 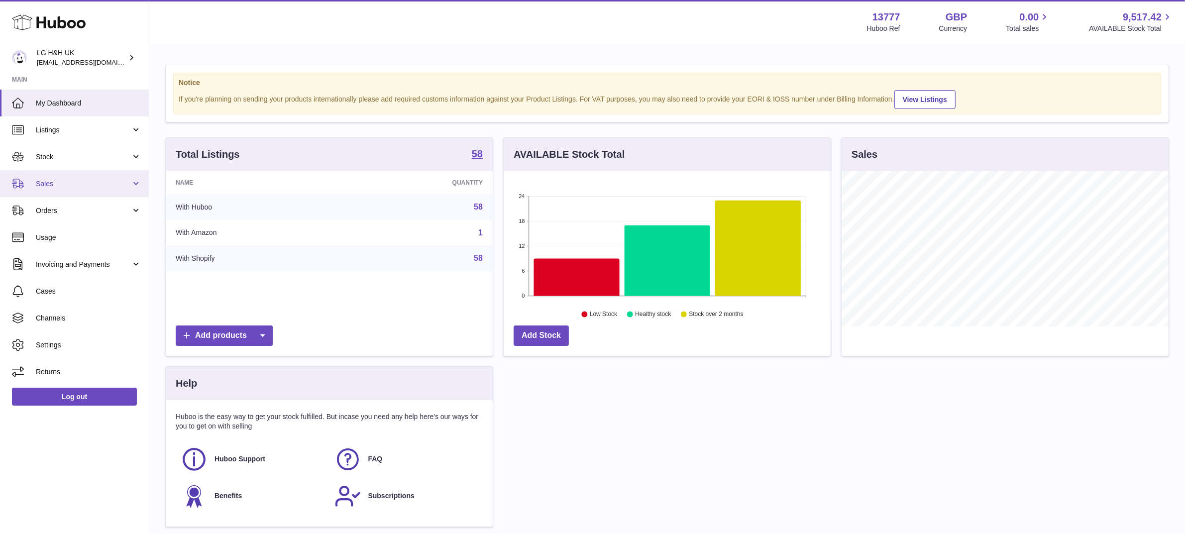 What do you see at coordinates (419, 183) in the screenshot?
I see `th: Quantity` at bounding box center [419, 183].